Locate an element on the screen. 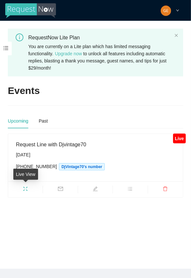  span: You are currently on a Lite plan which has limited messaging functionality. to unlock all feature... is located at coordinates (97, 57).